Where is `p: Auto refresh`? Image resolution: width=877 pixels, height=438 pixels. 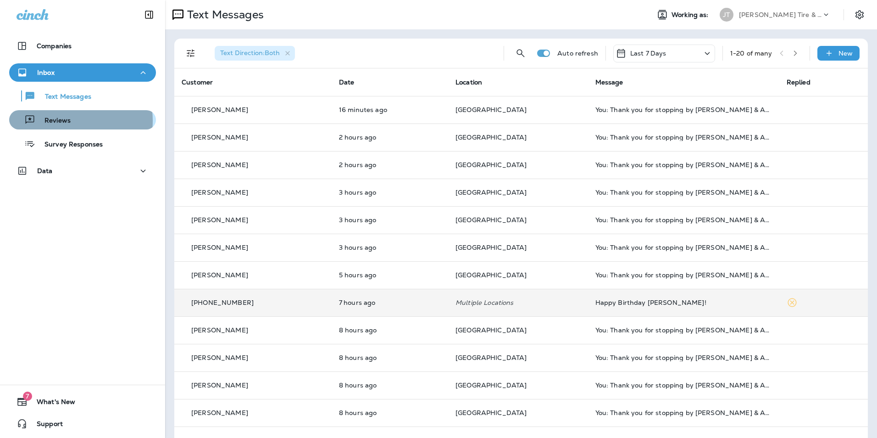 p: Auto refresh is located at coordinates (578, 53).